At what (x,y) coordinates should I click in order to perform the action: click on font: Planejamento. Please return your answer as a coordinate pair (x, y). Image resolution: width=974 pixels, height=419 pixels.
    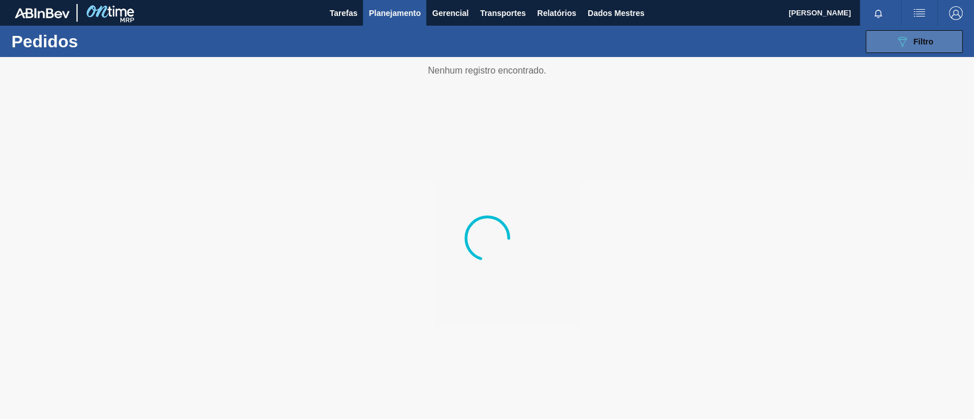
    Looking at the image, I should click on (394, 13).